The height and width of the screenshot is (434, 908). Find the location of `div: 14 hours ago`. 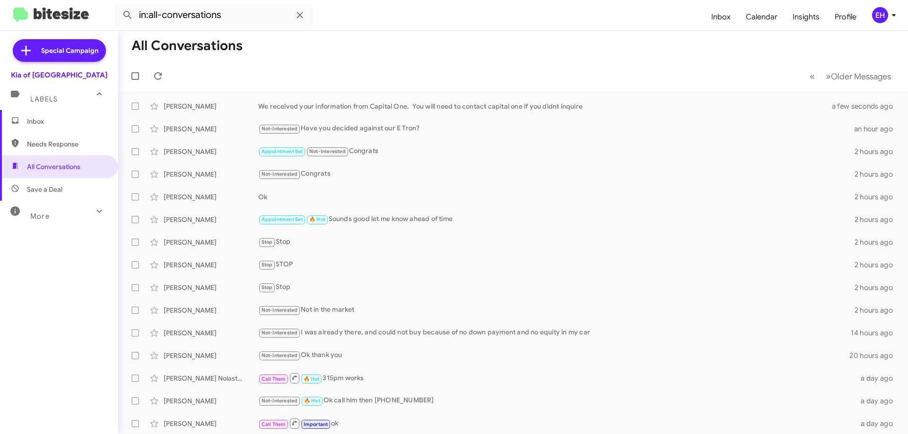

div: 14 hours ago is located at coordinates (875, 333).